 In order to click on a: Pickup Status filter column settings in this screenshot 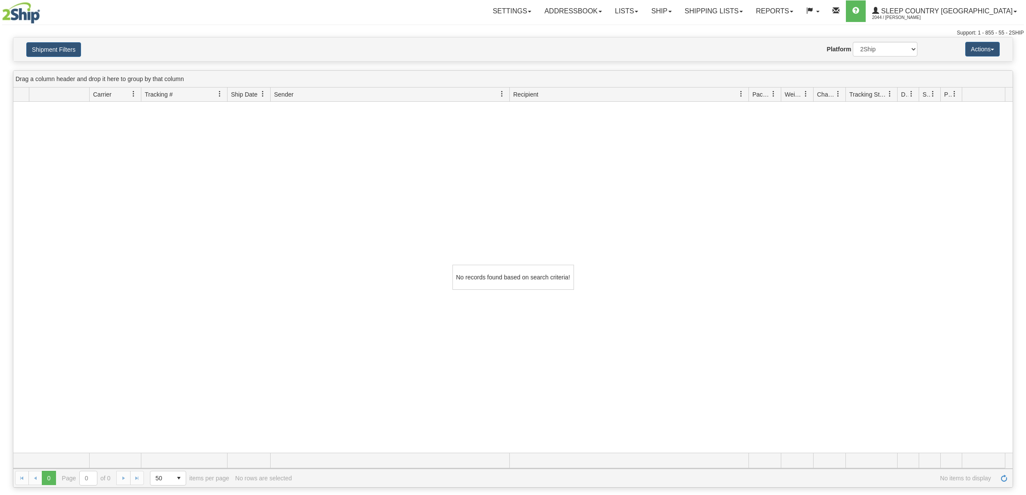, I will do `click(954, 94)`.